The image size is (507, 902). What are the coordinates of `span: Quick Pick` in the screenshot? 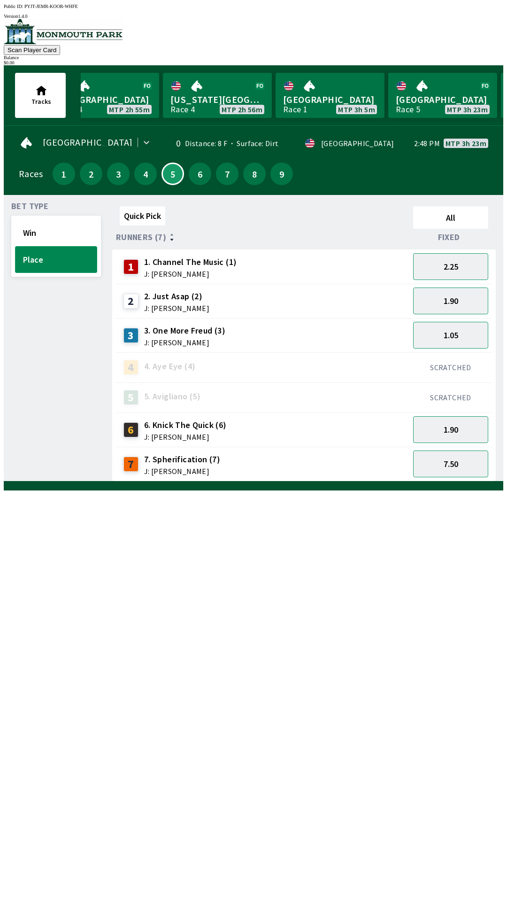 It's located at (142, 216).